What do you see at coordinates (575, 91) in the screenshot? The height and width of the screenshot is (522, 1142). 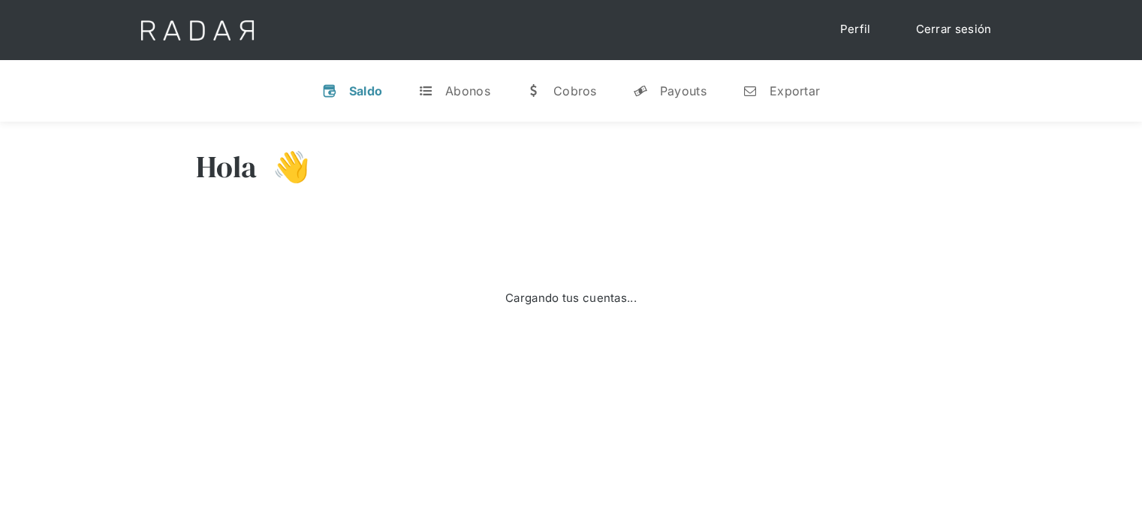 I see `div: Cobros` at bounding box center [575, 91].